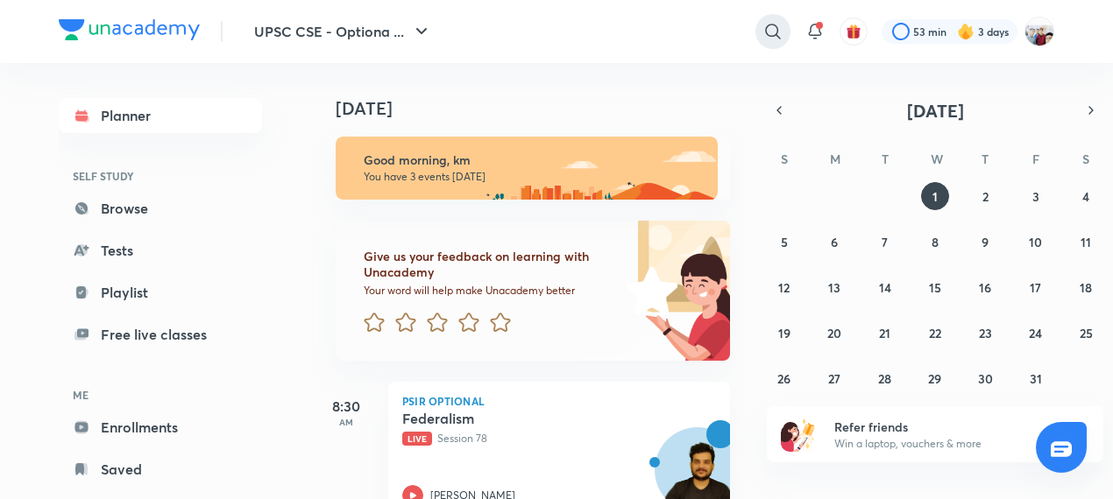 The image size is (1113, 499). Describe the element at coordinates (1086, 333) in the screenshot. I see `abbr: October 25, 2025` at that location.